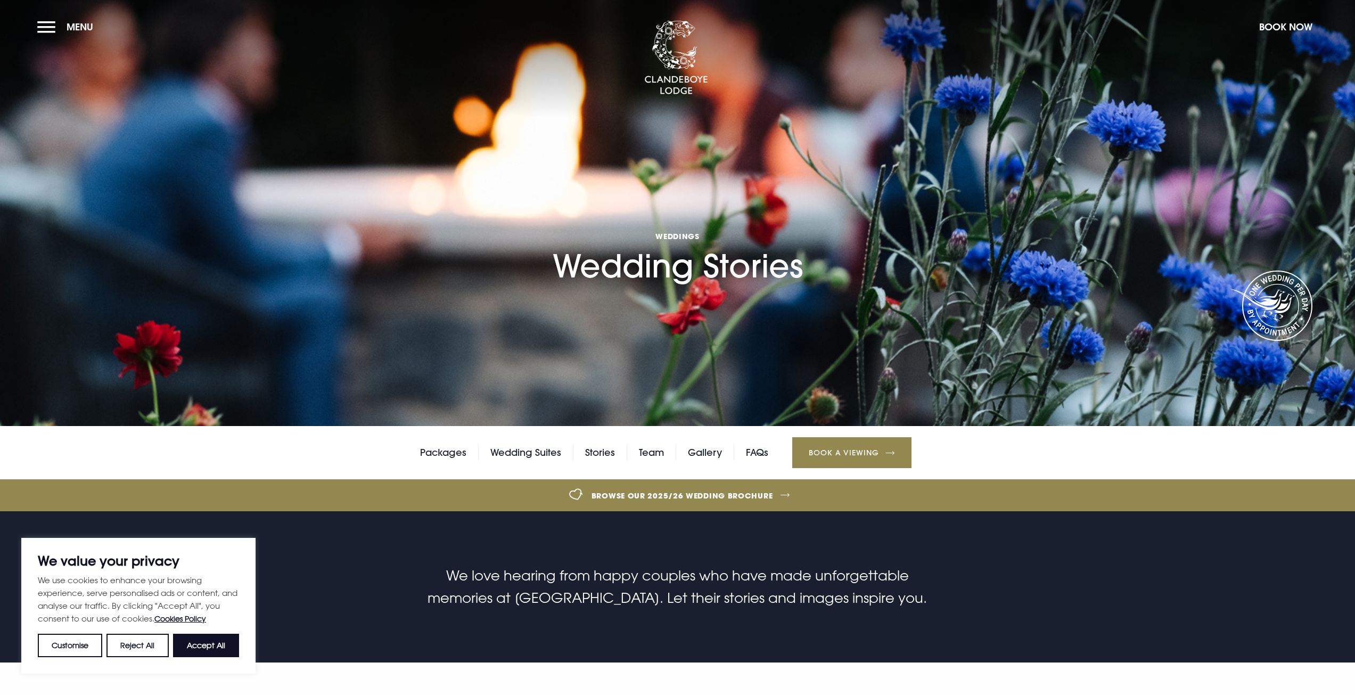 This screenshot has height=695, width=1355. Describe the element at coordinates (526, 453) in the screenshot. I see `a: Wedding Suites` at that location.